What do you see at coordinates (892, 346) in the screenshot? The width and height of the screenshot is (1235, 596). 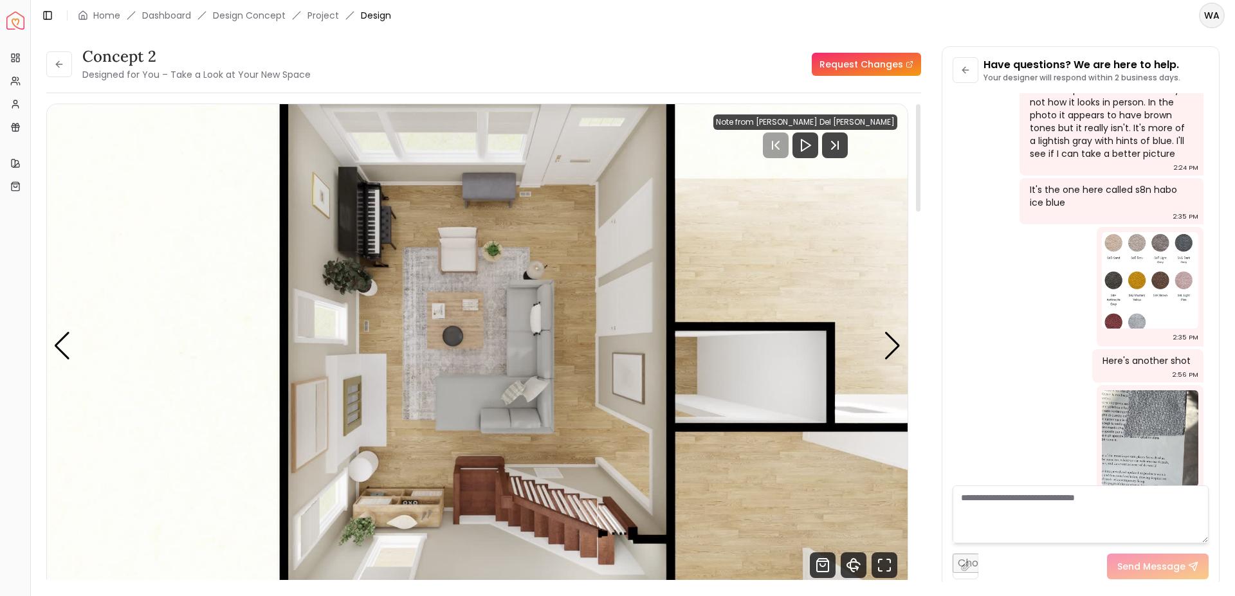 I see `div: Next slide` at bounding box center [892, 346].